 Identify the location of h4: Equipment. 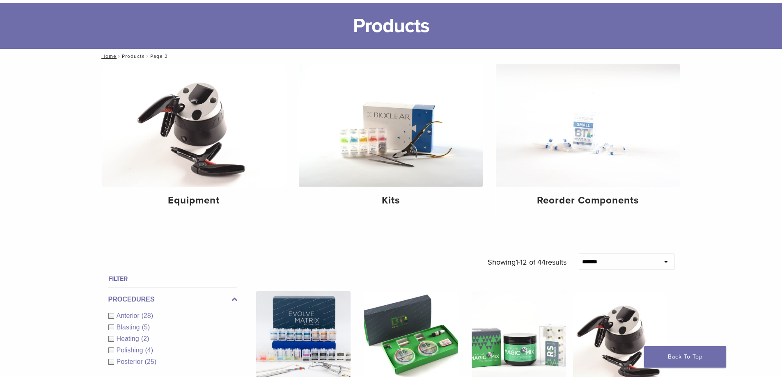
(194, 201).